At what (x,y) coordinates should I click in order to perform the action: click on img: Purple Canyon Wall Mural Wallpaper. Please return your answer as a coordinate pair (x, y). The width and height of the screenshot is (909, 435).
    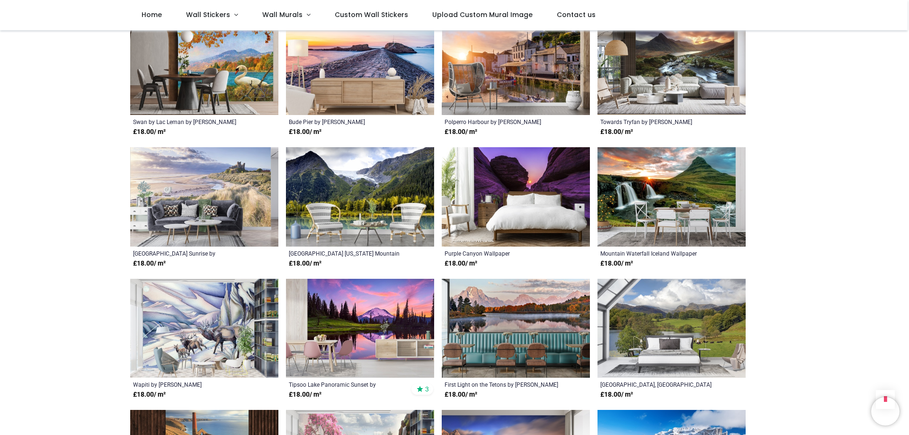
    Looking at the image, I should click on (516, 197).